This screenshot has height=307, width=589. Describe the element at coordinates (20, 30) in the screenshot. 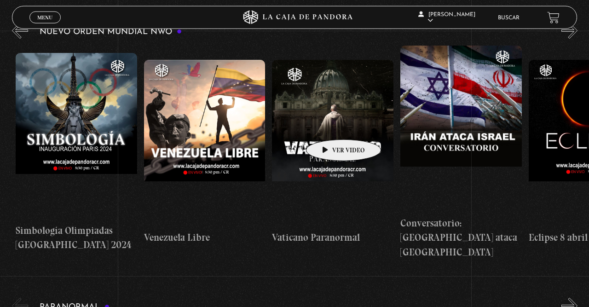

I see `button: Previous` at that location.